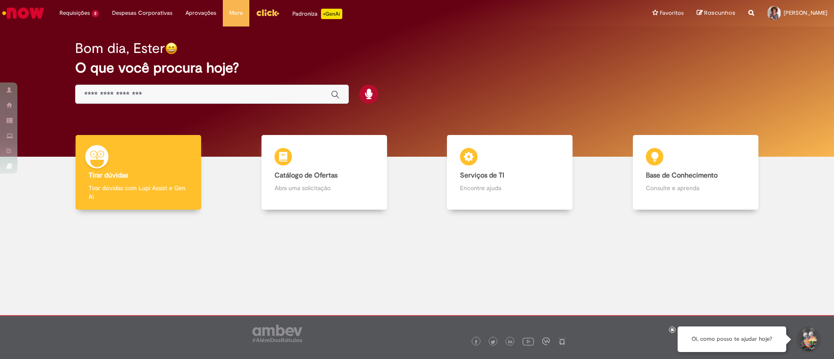 This screenshot has height=359, width=834. What do you see at coordinates (267, 13) in the screenshot?
I see `img: click_logo_yellow_360x200.png` at bounding box center [267, 13].